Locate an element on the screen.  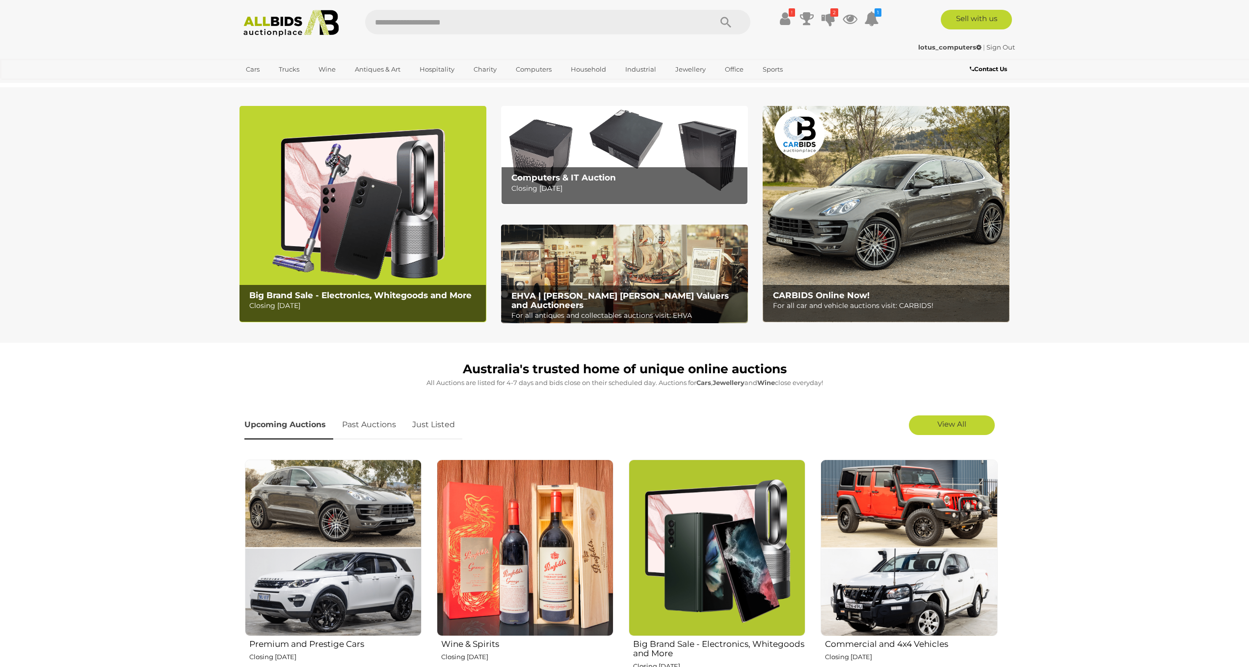
a: Sell with us is located at coordinates (976, 20).